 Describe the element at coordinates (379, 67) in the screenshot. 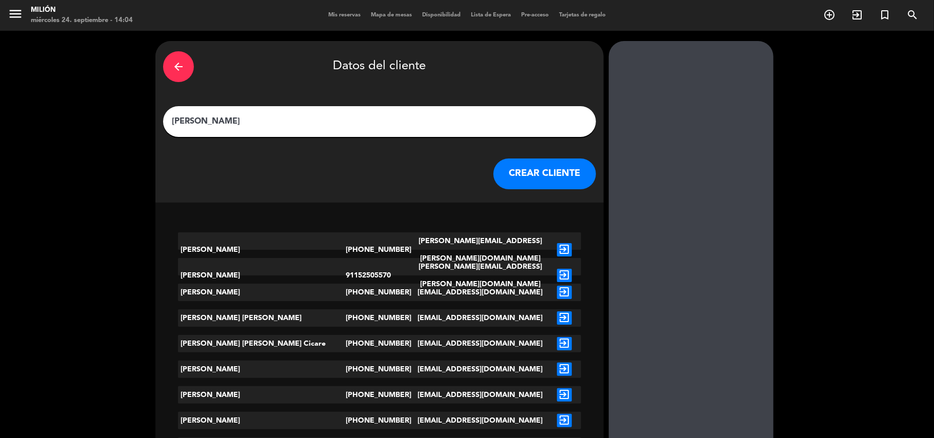

I see `div: Datos del cliente` at that location.